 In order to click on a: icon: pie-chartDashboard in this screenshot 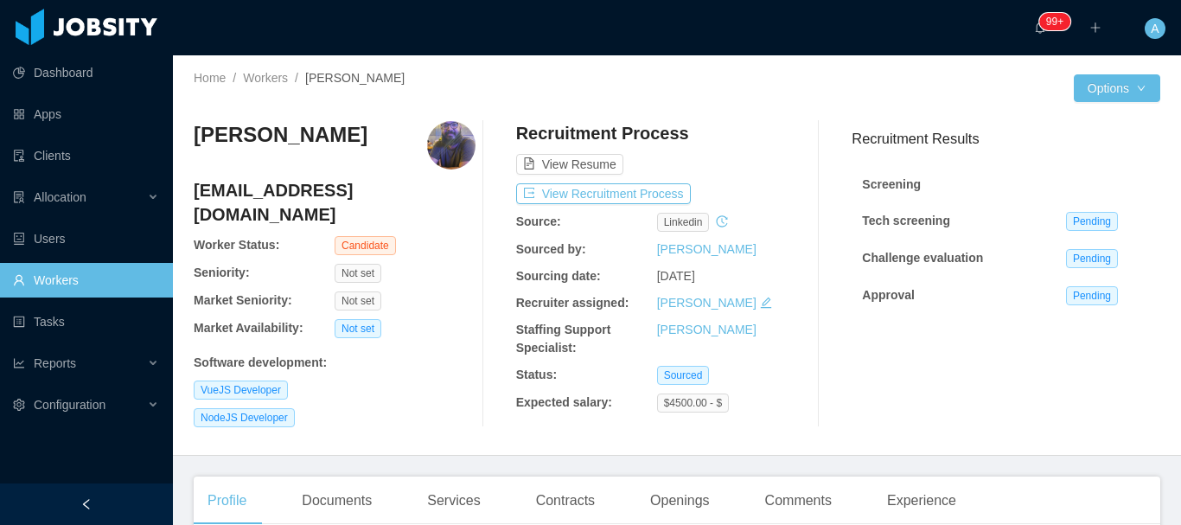, I will do `click(86, 73)`.